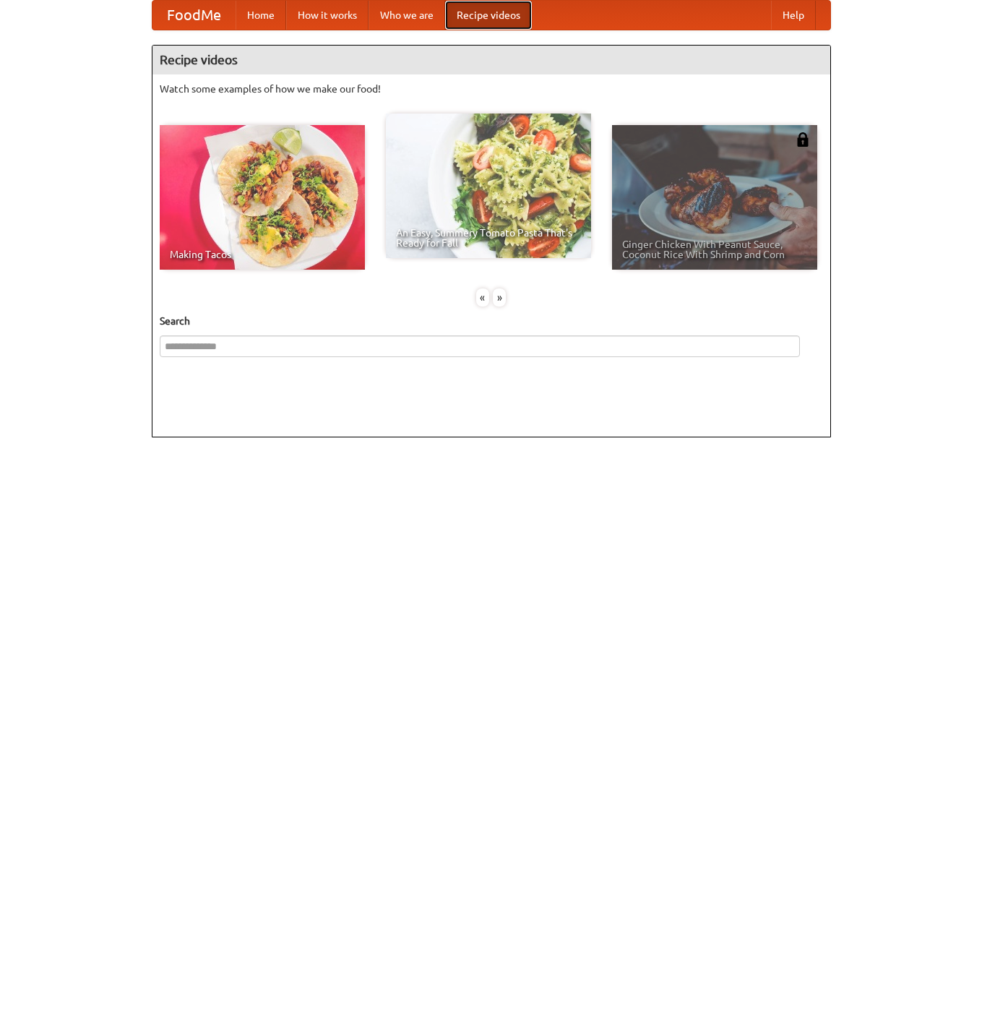 The height and width of the screenshot is (1023, 982). What do you see at coordinates (489, 238) in the screenshot?
I see `span: An Easy, Summery Tomato Pasta That's Ready for Fall` at bounding box center [489, 238].